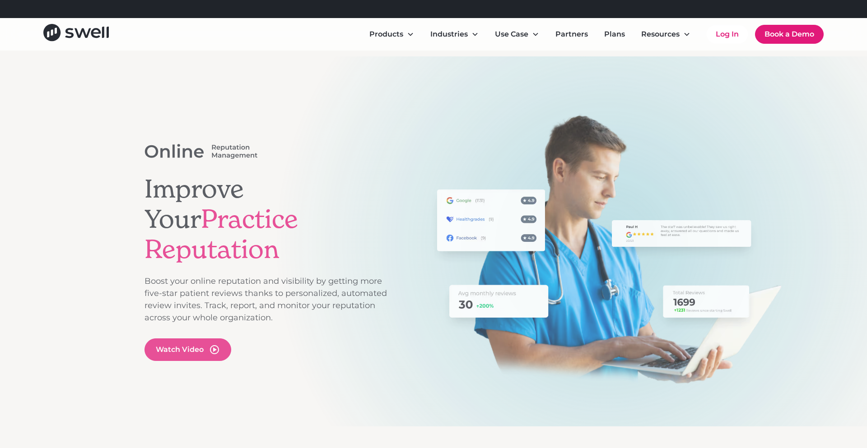 This screenshot has height=448, width=867. What do you see at coordinates (266, 300) in the screenshot?
I see `p: Boost your online reputation and visibility by getting more five-star patient reviews thanks to p...` at bounding box center [266, 300].